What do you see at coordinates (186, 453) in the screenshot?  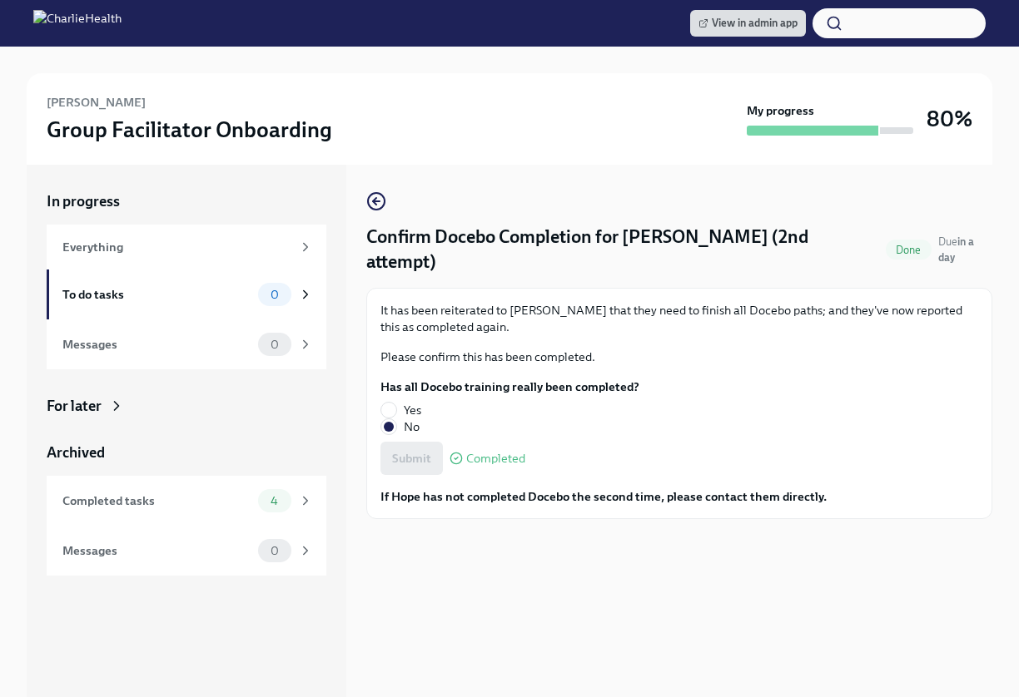 I see `div: Archived` at bounding box center [186, 453].